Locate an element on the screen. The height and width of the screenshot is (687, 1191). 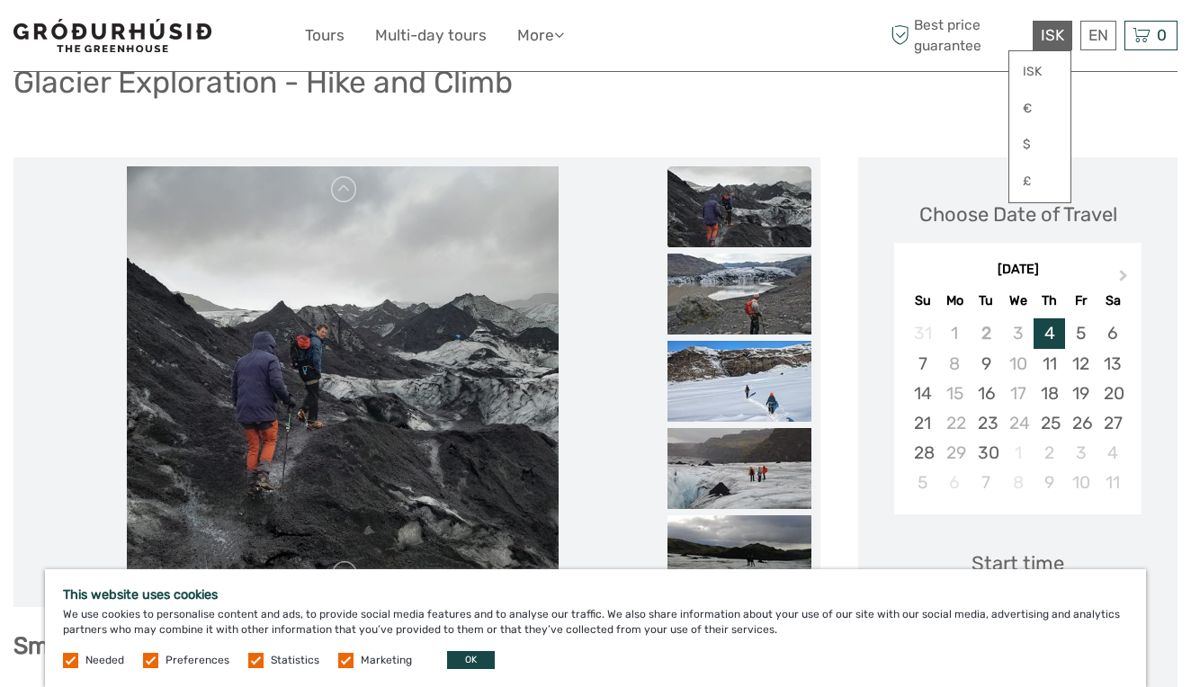
img: 0e04a71b068f49af904bc486fe04afdd_slider_thumbnail.jpeg is located at coordinates (739, 469).